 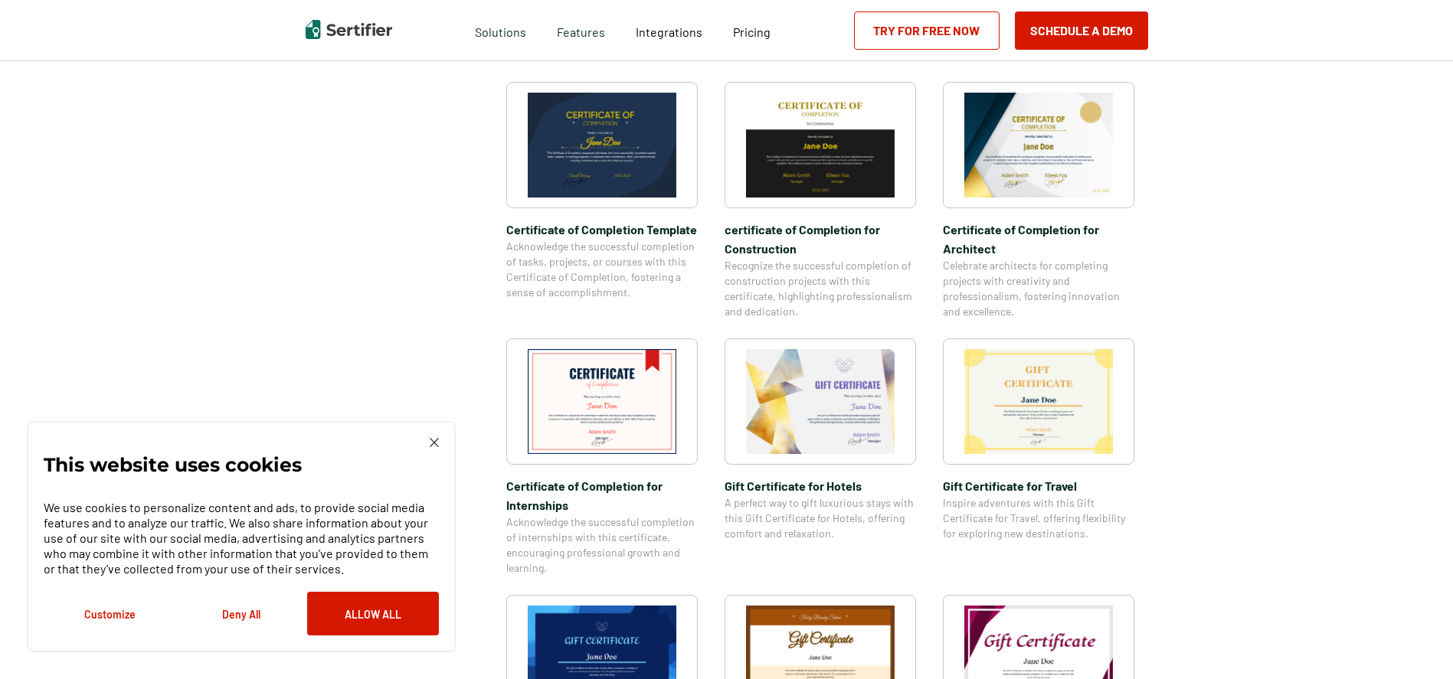 What do you see at coordinates (110, 613) in the screenshot?
I see `button: Customize` at bounding box center [110, 613].